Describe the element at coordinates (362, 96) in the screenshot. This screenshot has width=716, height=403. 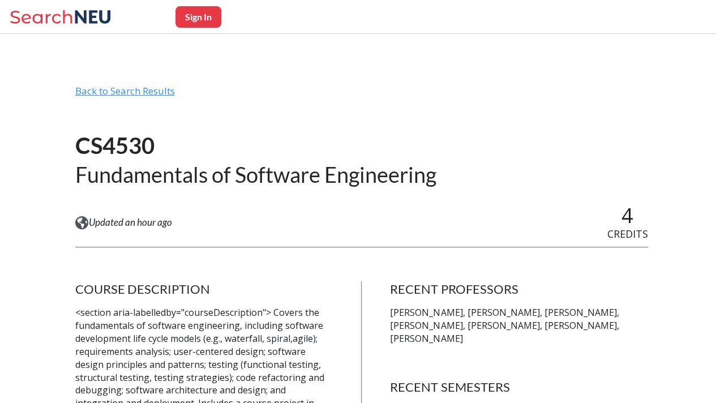
I see `div: Back to Search Results` at that location.